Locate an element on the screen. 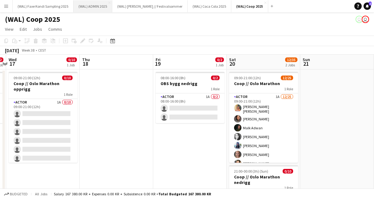 The width and height of the screenshot is (374, 199). div: 2 Jobs is located at coordinates (291, 65).